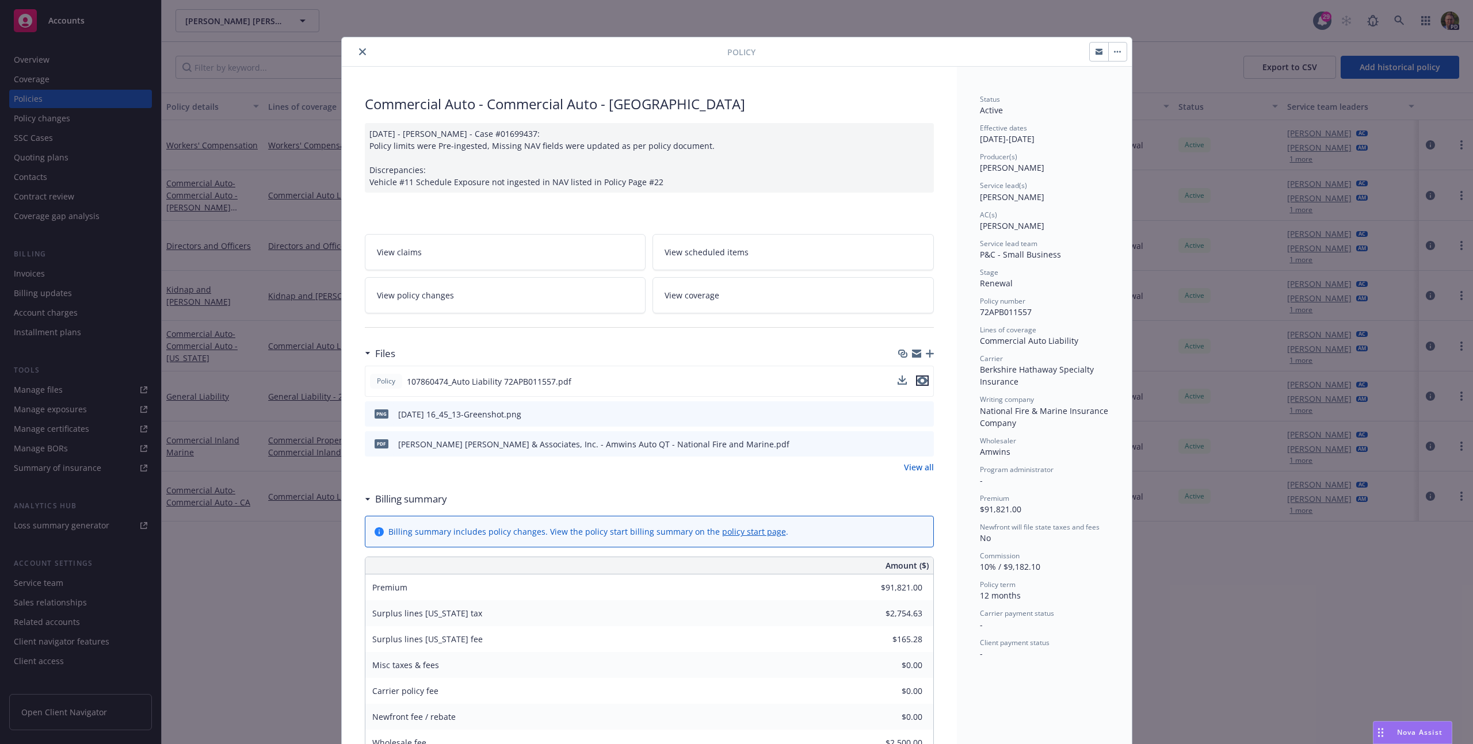  What do you see at coordinates (989, 272) in the screenshot?
I see `span: Stage` at bounding box center [989, 272].